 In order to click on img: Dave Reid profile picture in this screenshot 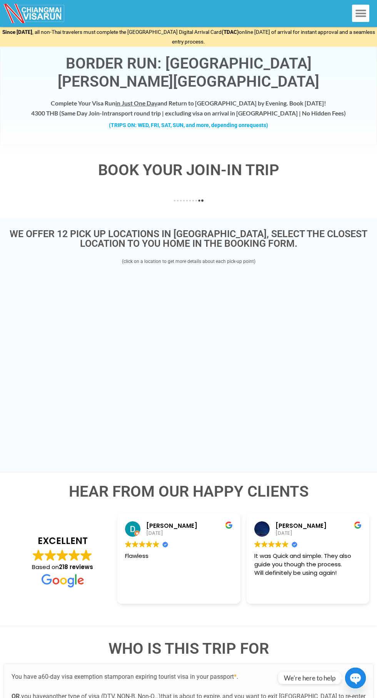, I will do `click(133, 529)`.